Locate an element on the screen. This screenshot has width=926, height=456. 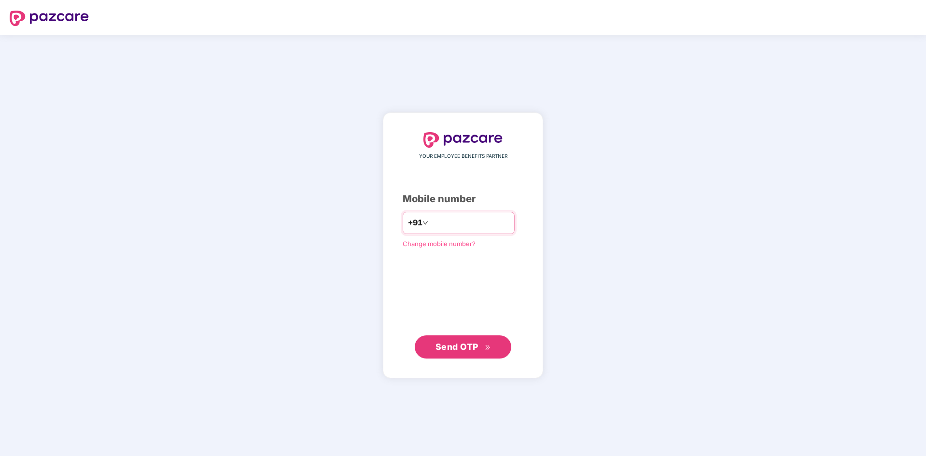
span: Change mobile number? is located at coordinates (439, 244).